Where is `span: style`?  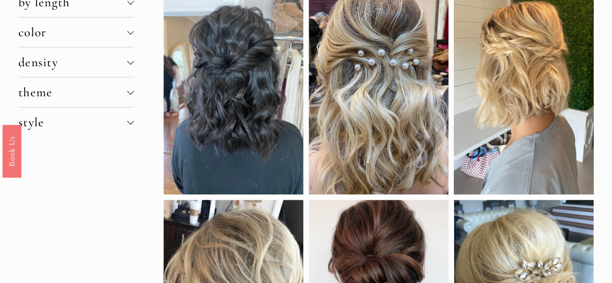
span: style is located at coordinates (73, 122).